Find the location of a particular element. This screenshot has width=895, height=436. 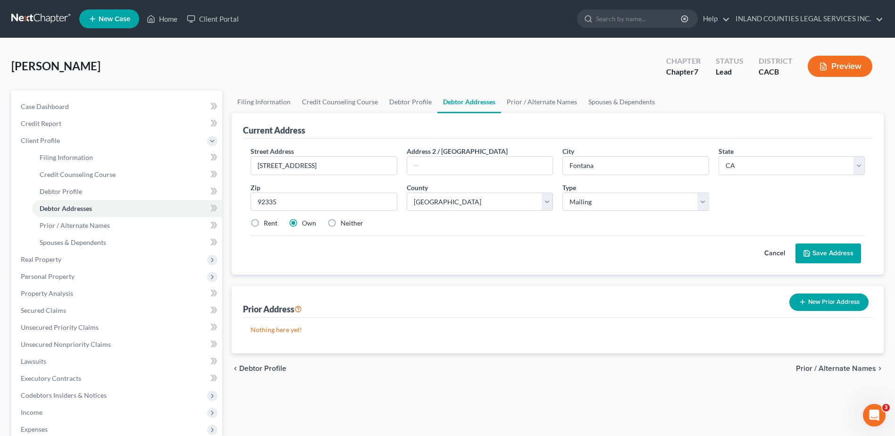

span: Street Address is located at coordinates (272, 151).